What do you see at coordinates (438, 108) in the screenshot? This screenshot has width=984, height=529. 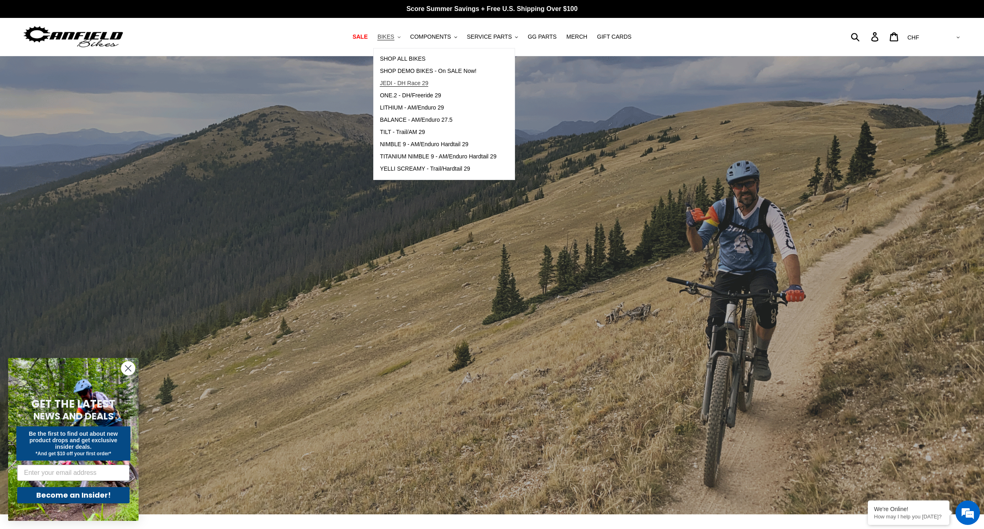 I see `a: LITHIUM - AM/Enduro 29` at bounding box center [438, 108].